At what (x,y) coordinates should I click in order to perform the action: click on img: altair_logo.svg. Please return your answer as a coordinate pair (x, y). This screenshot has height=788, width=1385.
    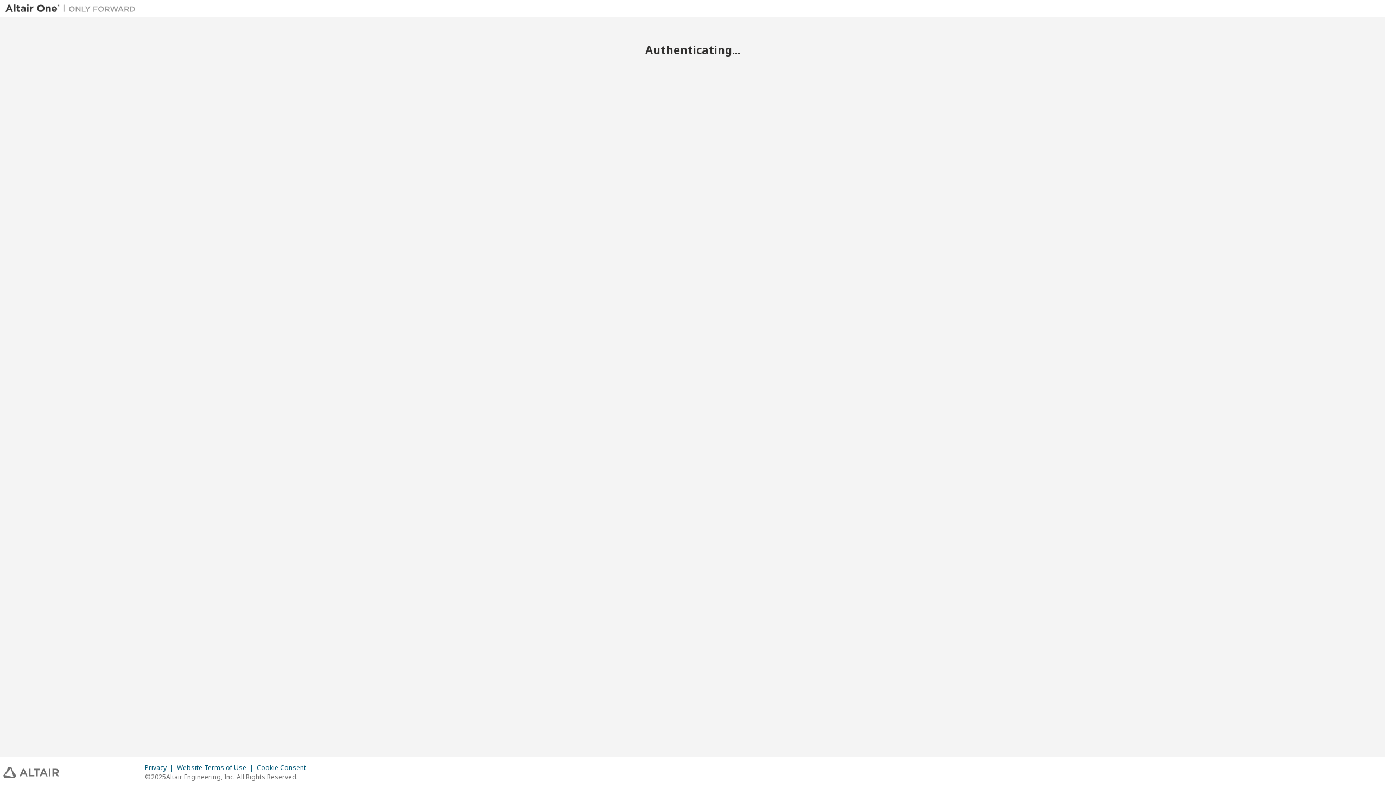
    Looking at the image, I should click on (31, 772).